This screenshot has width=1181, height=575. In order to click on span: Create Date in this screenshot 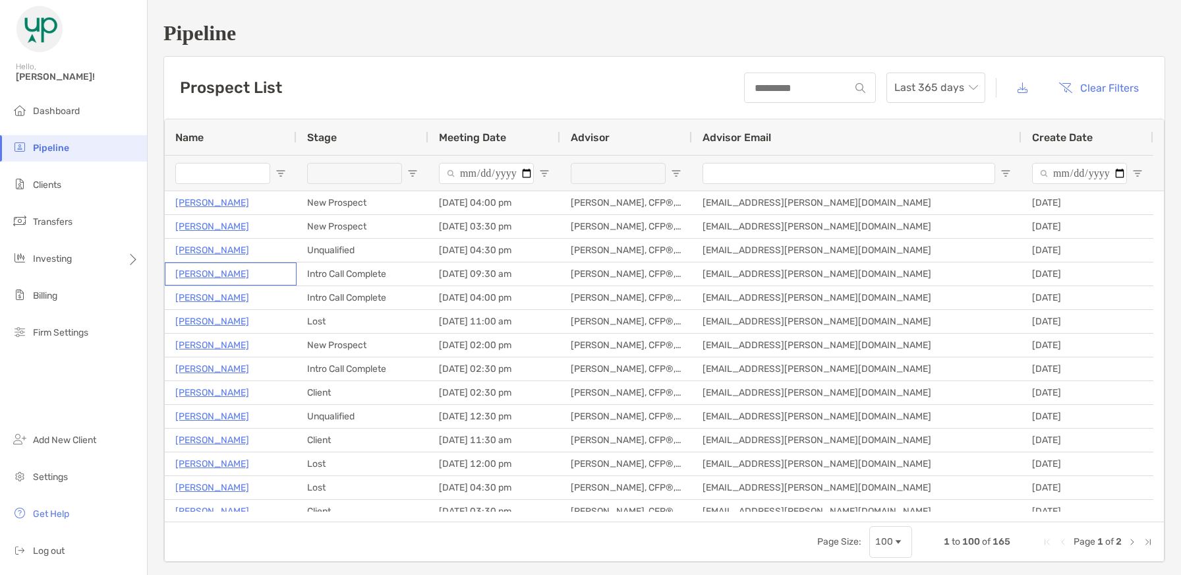, I will do `click(1062, 137)`.